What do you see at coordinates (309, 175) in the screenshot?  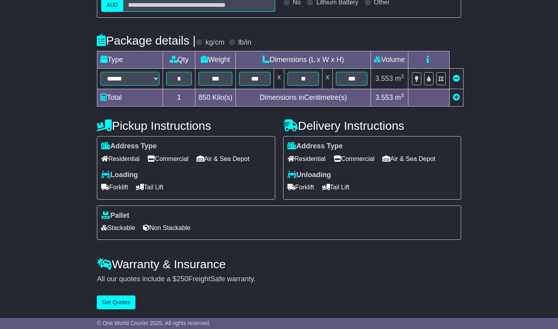 I see `label: Unloading` at bounding box center [309, 175].